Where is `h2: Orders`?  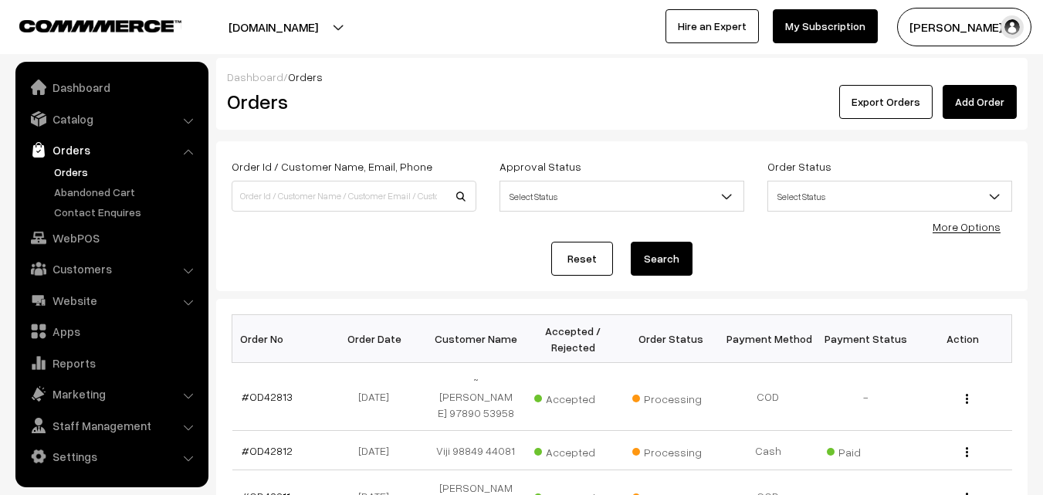 h2: Orders is located at coordinates (351, 101).